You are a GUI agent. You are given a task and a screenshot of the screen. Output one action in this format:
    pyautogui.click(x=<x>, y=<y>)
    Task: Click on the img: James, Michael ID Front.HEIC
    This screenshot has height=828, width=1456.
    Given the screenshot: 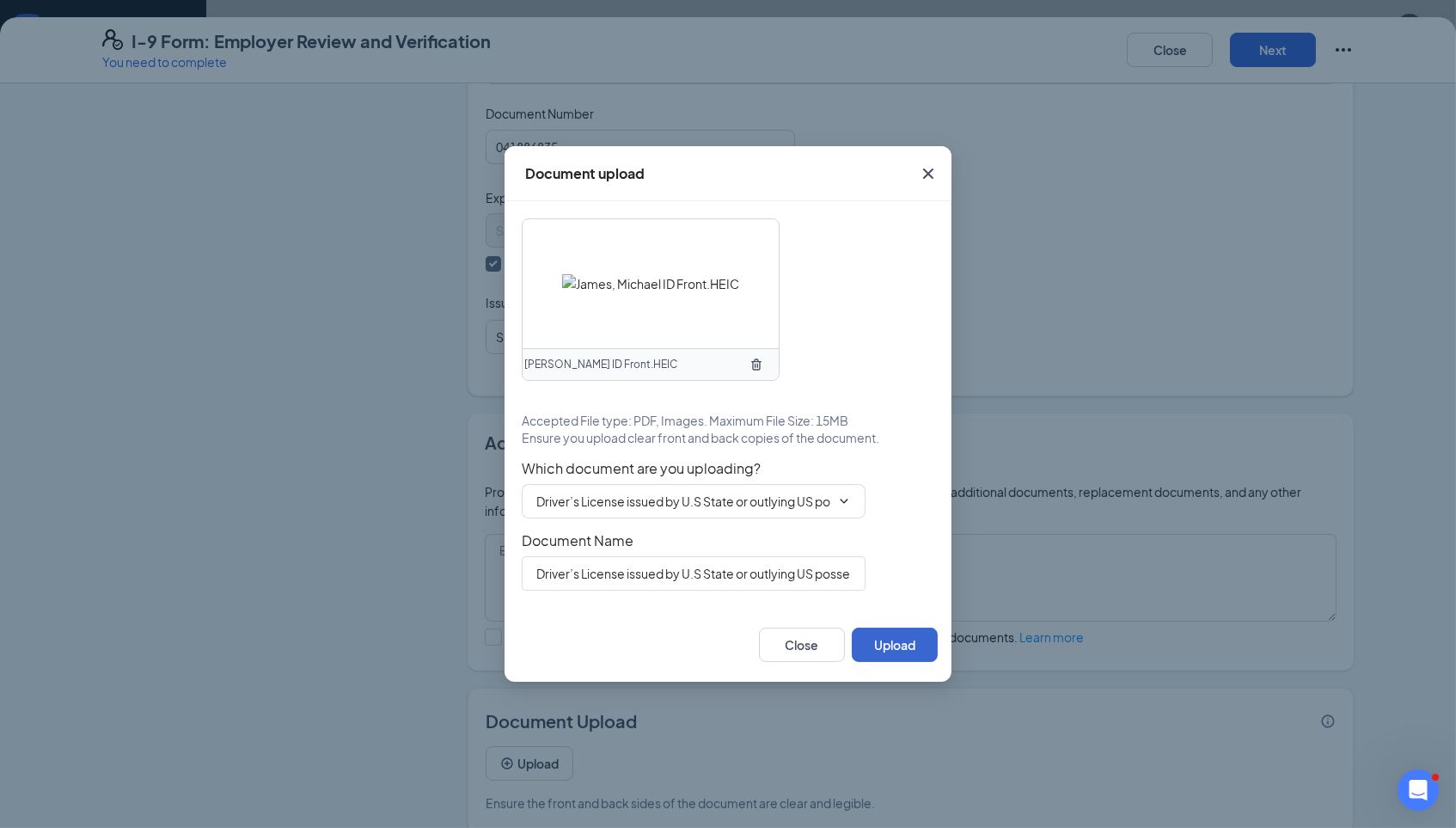 What is the action you would take?
    pyautogui.click(x=651, y=284)
    